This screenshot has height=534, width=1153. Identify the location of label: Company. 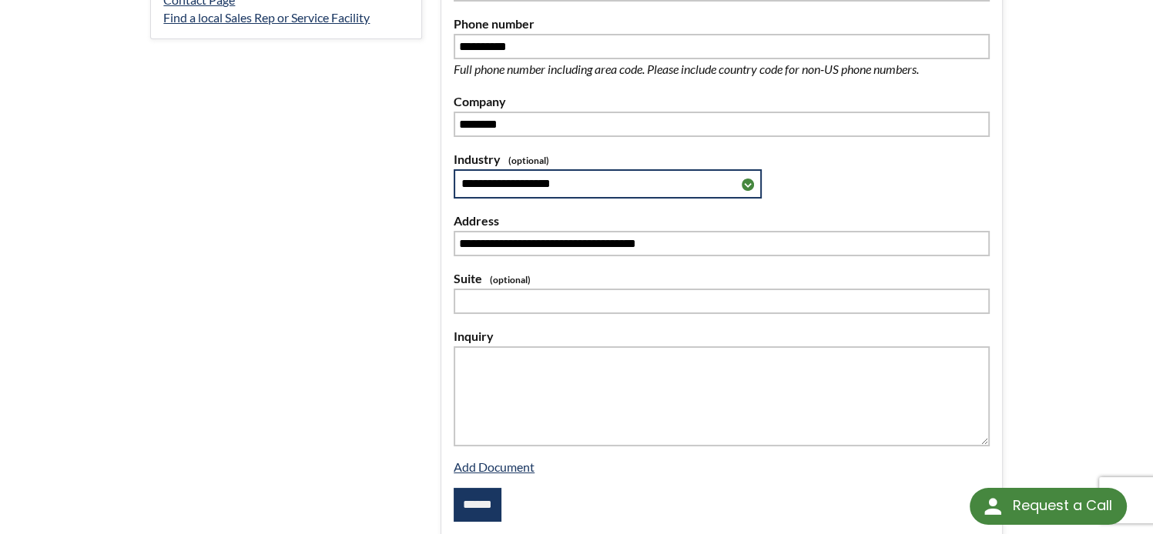
(722, 102).